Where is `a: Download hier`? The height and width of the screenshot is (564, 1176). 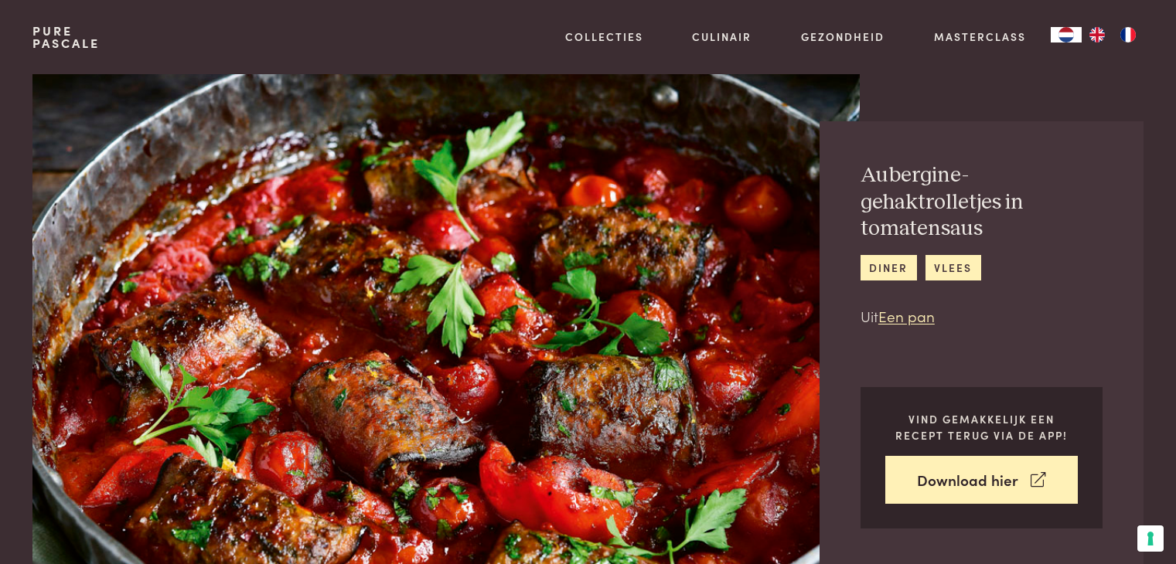
a: Download hier is located at coordinates (981, 480).